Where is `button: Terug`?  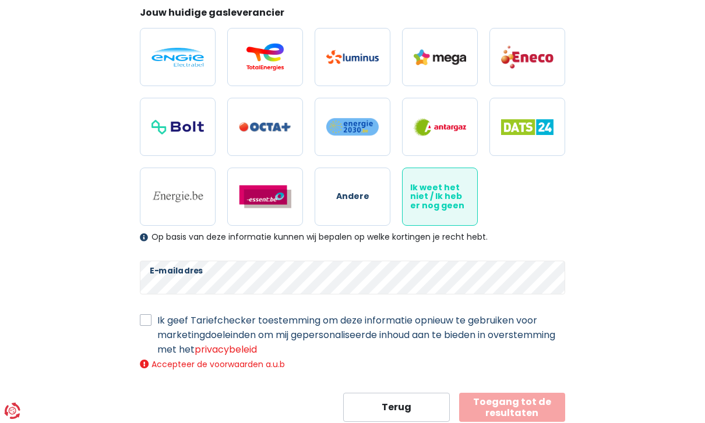
button: Terug is located at coordinates (396, 408).